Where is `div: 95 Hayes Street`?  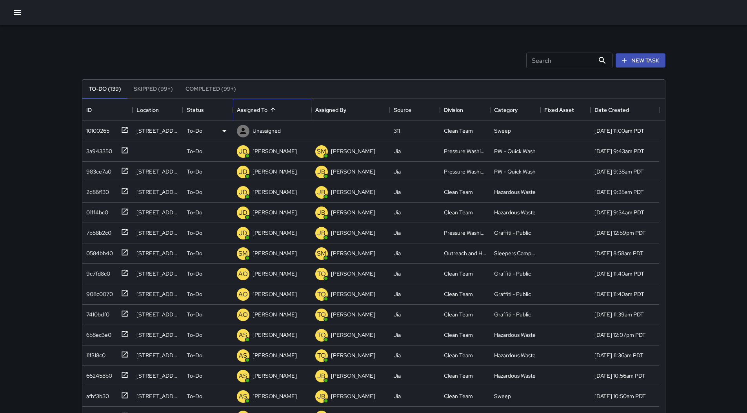
div: 95 Hayes Street is located at coordinates (158, 171).